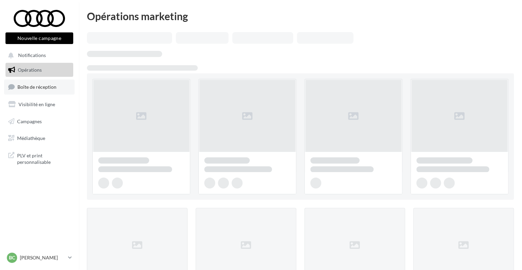  Describe the element at coordinates (39, 38) in the screenshot. I see `button: Nouvelle campagne` at that location.